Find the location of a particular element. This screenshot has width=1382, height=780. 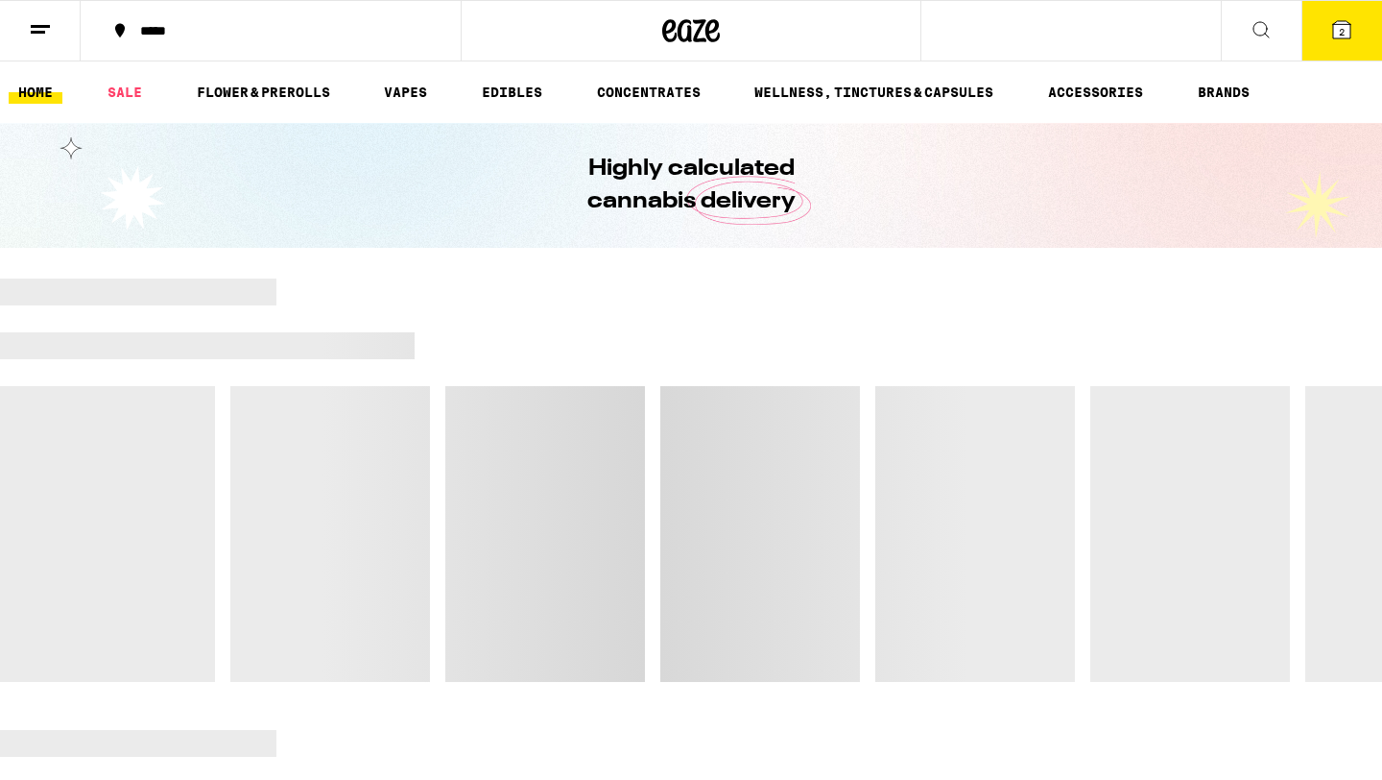

a: CONCENTRATES is located at coordinates (649, 92).